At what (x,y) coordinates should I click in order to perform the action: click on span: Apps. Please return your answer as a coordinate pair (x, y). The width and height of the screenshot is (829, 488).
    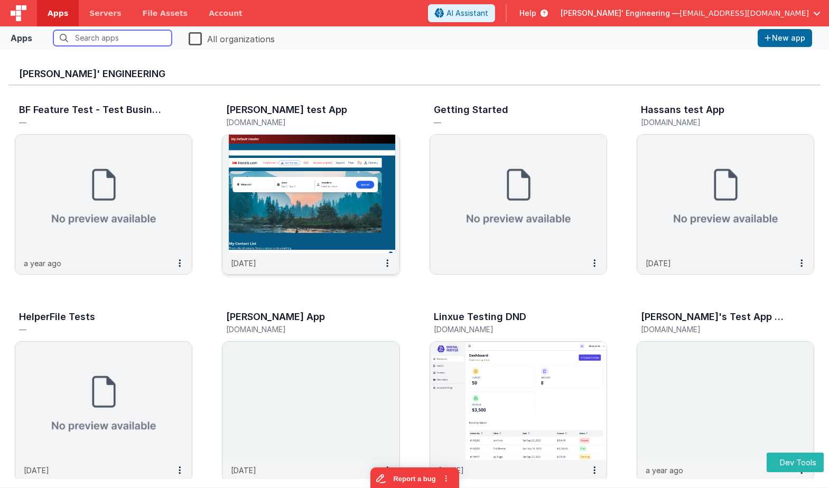
    Looking at the image, I should click on (58, 13).